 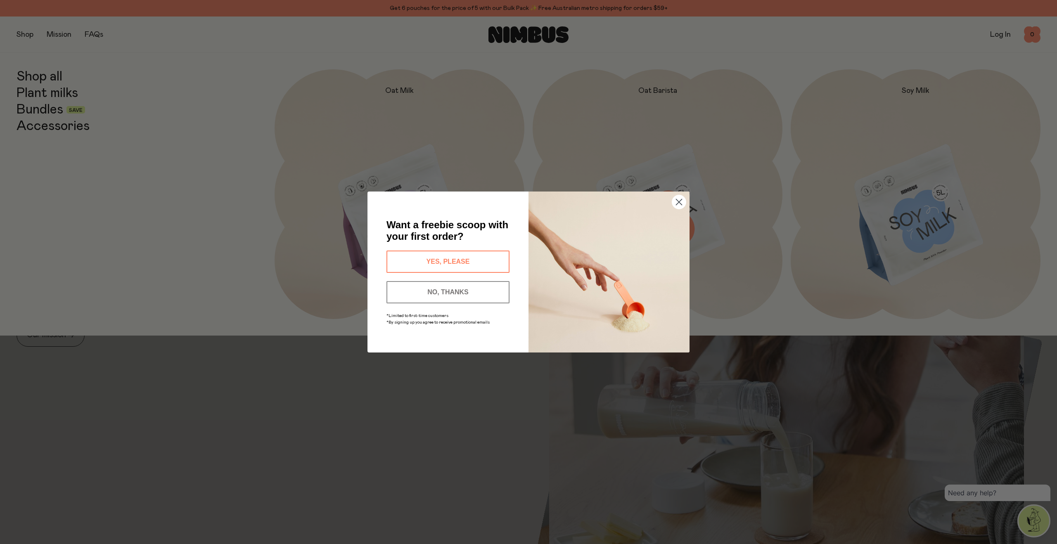 What do you see at coordinates (417, 316) in the screenshot?
I see `span: *Limited to first-time customers` at bounding box center [417, 316].